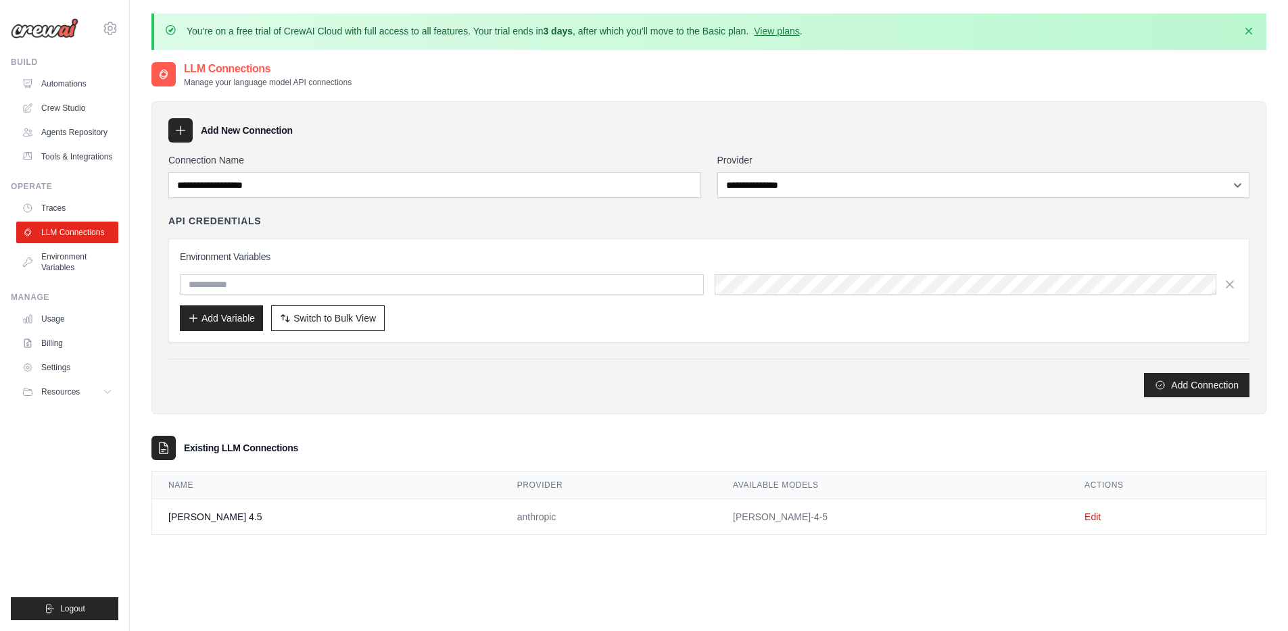  Describe the element at coordinates (221, 318) in the screenshot. I see `button: Add Variable` at that location.